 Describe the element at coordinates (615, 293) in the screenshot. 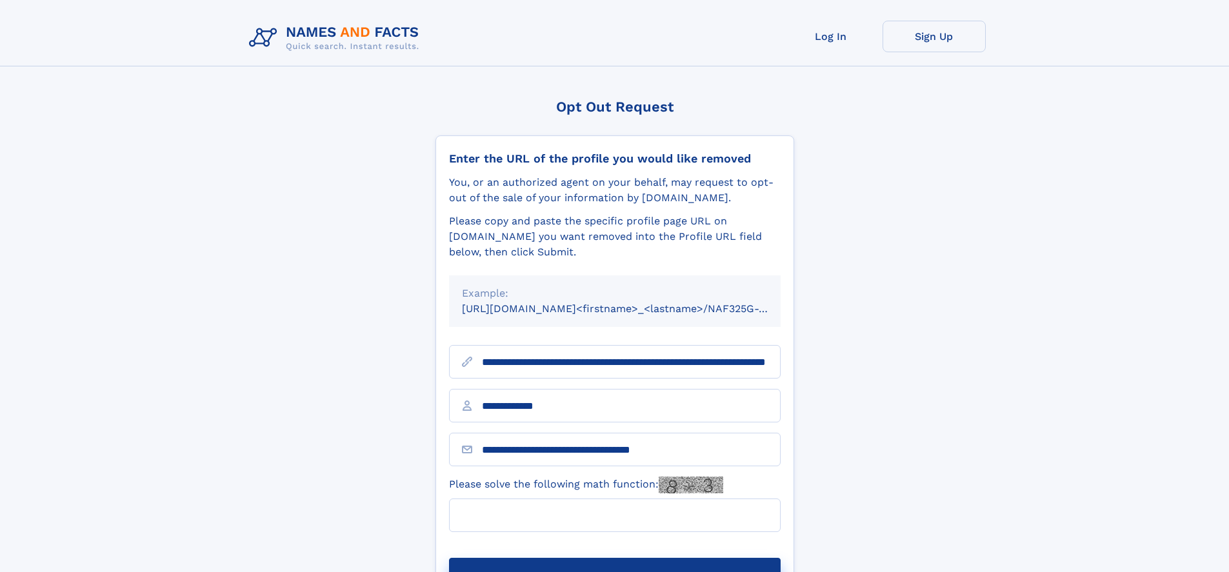

I see `div: Example:` at that location.